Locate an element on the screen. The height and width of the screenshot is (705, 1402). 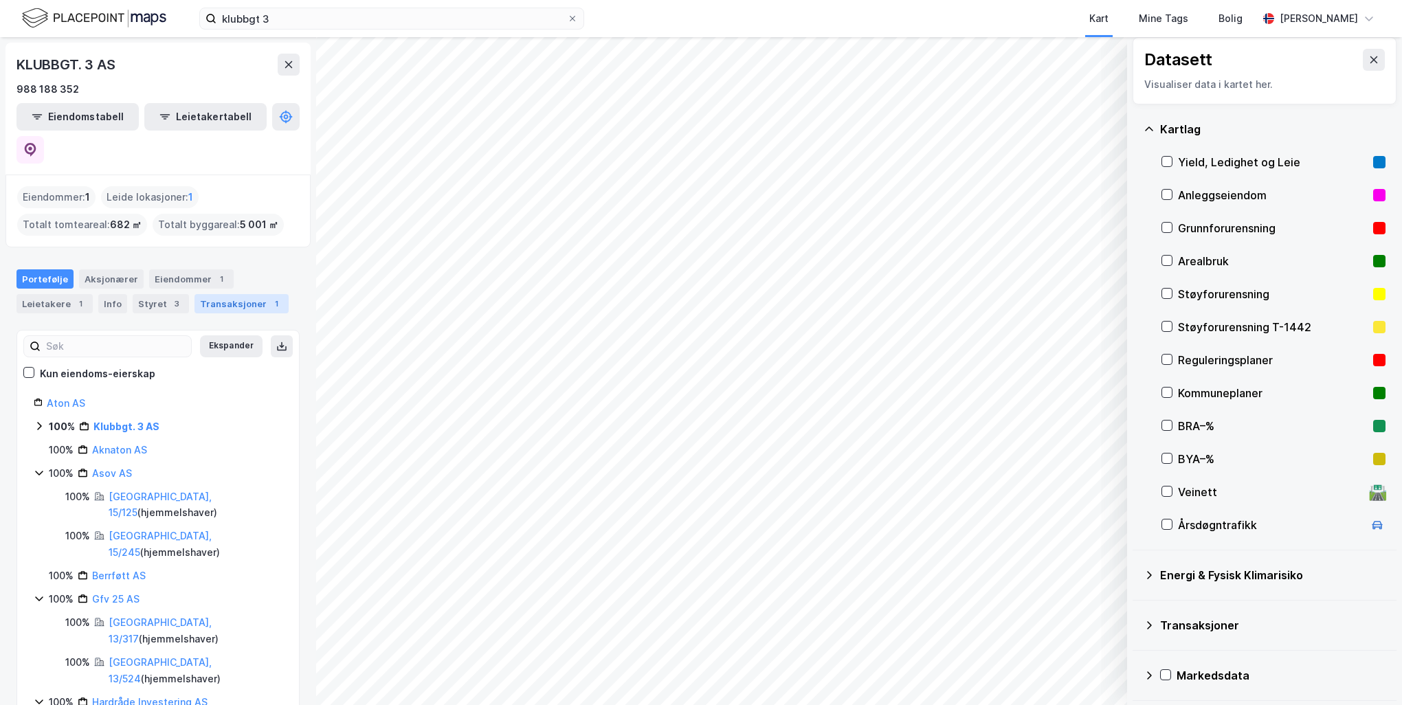
div: Anleggseiendom is located at coordinates (1273, 195).